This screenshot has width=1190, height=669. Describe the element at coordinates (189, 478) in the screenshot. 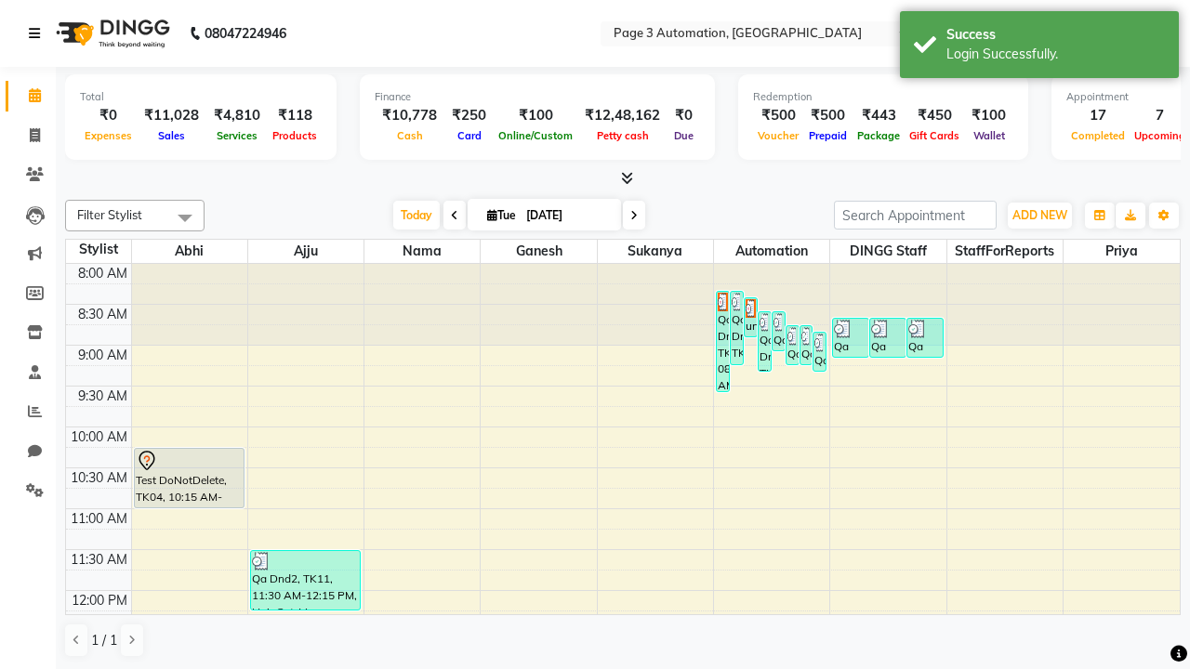

I see `div: Test DoNotDelete, TK04, 10:15 AM-11:00 AM, Hair Cut-Men` at that location.